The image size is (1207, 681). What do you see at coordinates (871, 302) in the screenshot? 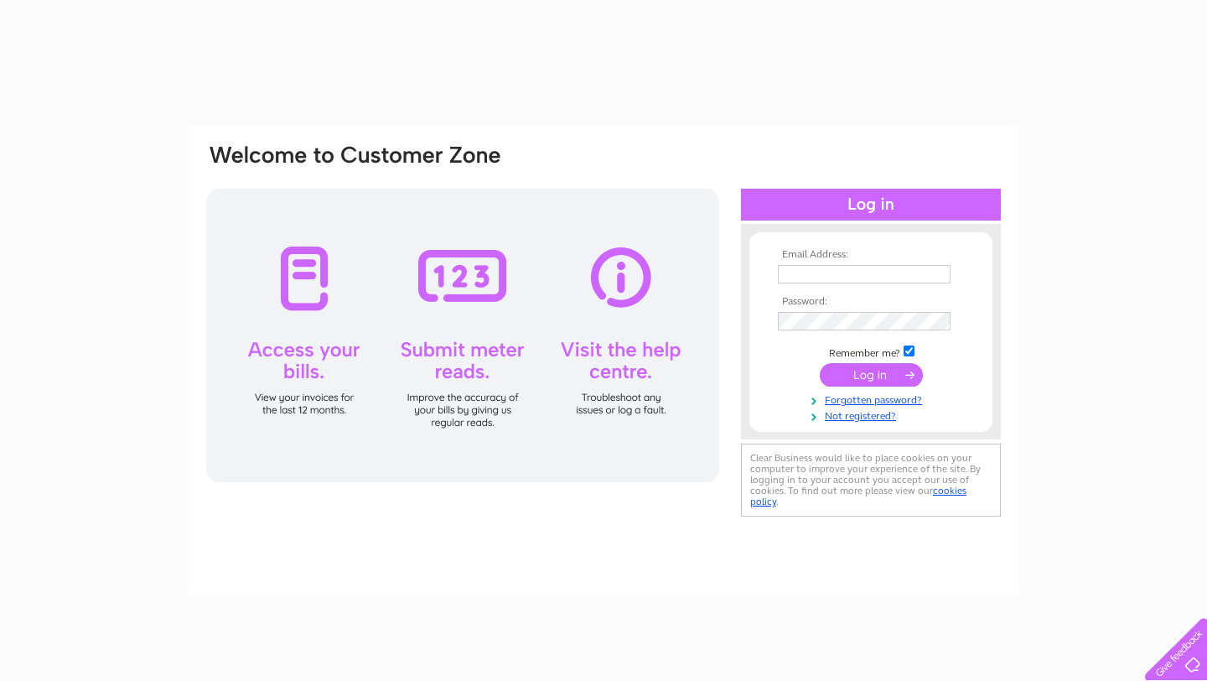
I see `th: Password:` at bounding box center [871, 302].